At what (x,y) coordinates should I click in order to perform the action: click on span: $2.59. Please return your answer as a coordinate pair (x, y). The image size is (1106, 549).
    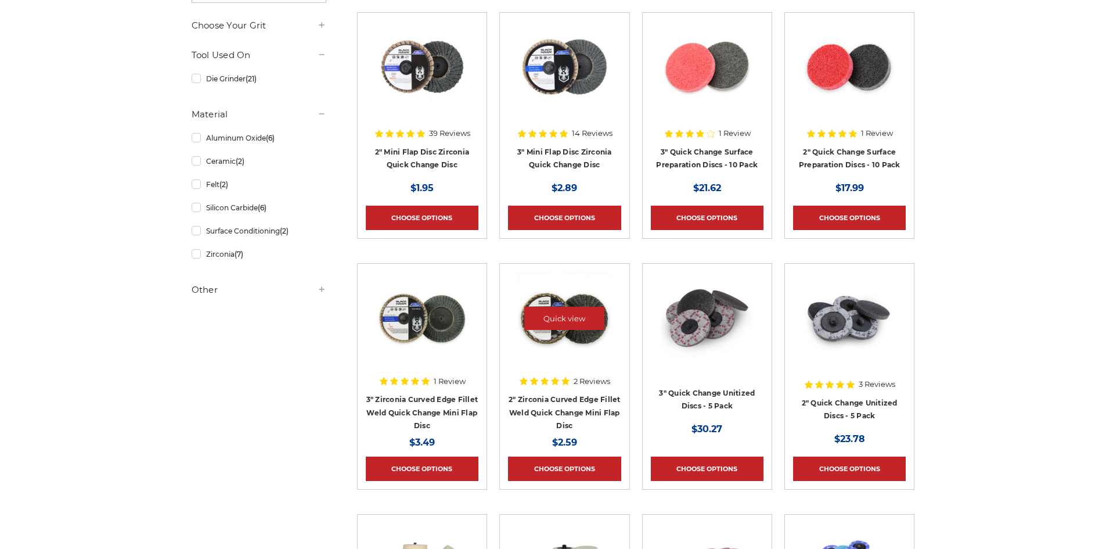
    Looking at the image, I should click on (564, 442).